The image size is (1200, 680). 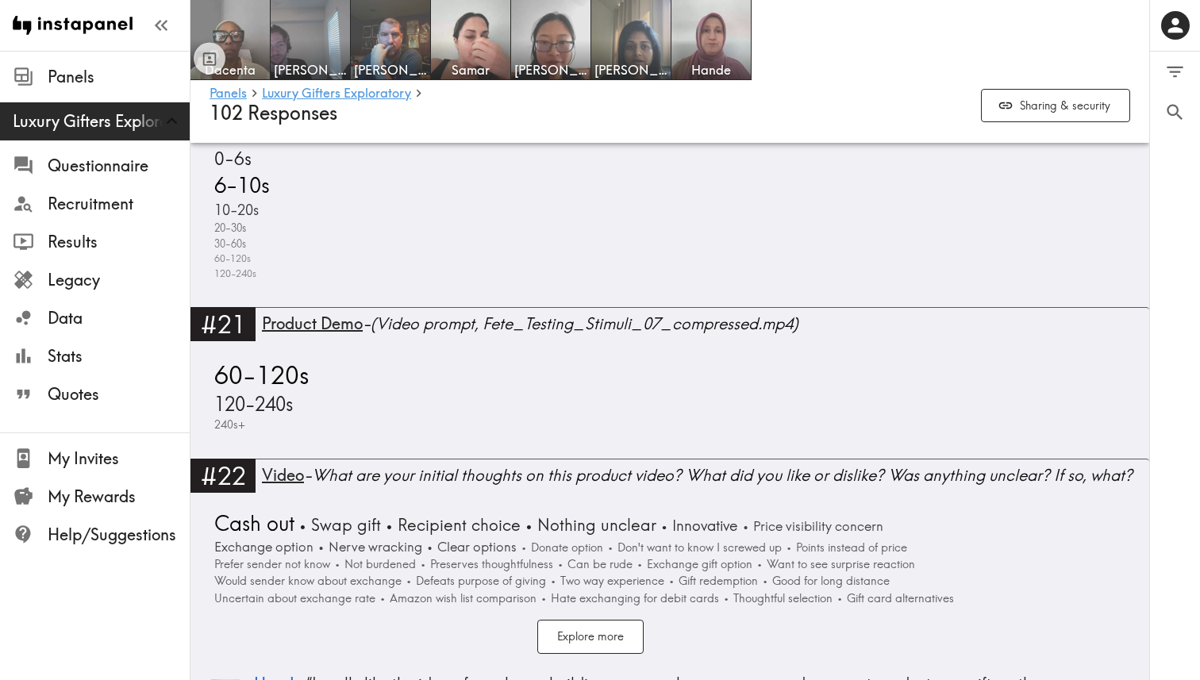 What do you see at coordinates (101, 121) in the screenshot?
I see `div: Luxury Gifters Exploratory` at bounding box center [101, 121].